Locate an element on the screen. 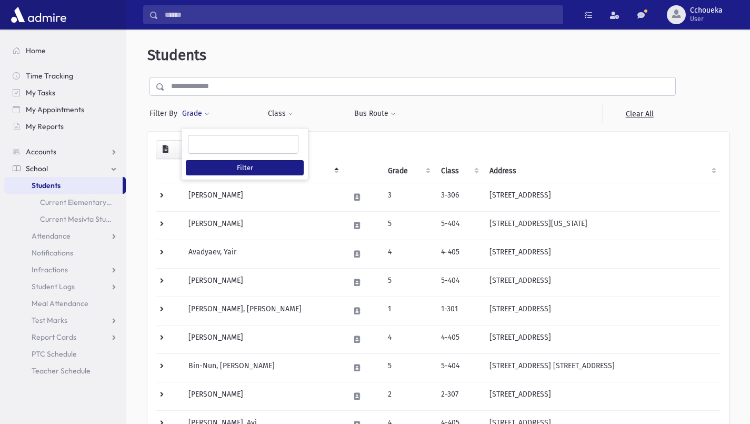 Image resolution: width=750 pixels, height=424 pixels. span: Attendance is located at coordinates (51, 236).